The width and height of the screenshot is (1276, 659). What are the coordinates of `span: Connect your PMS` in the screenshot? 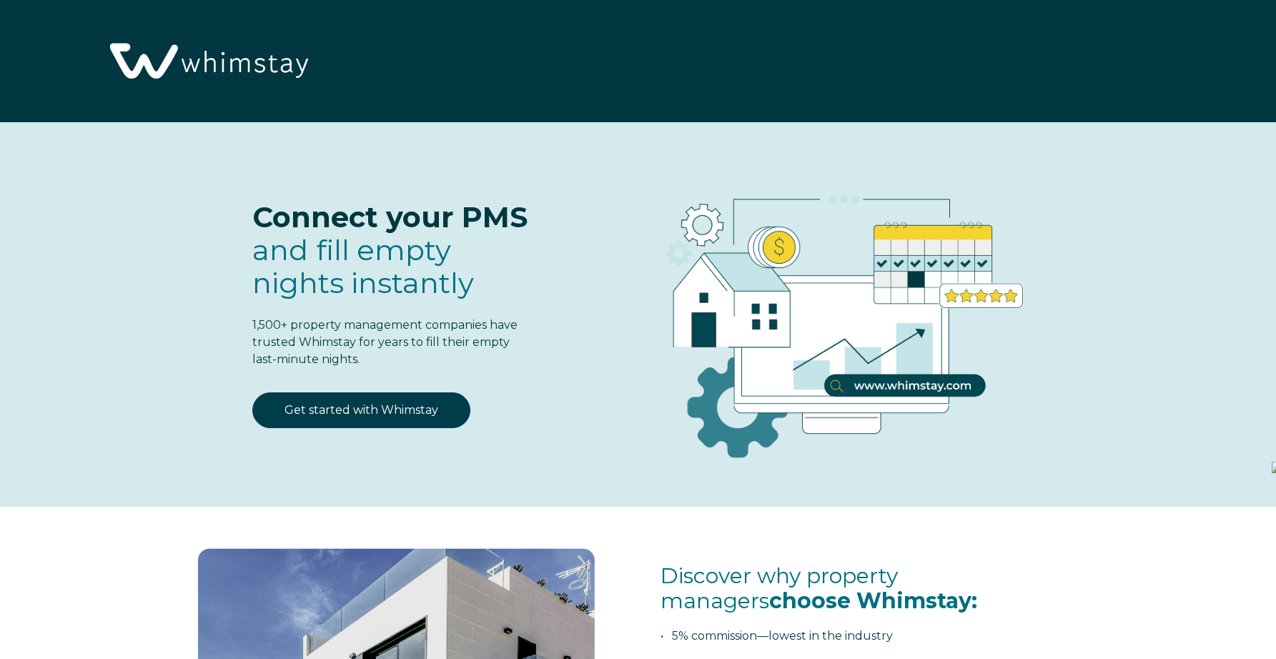 It's located at (390, 217).